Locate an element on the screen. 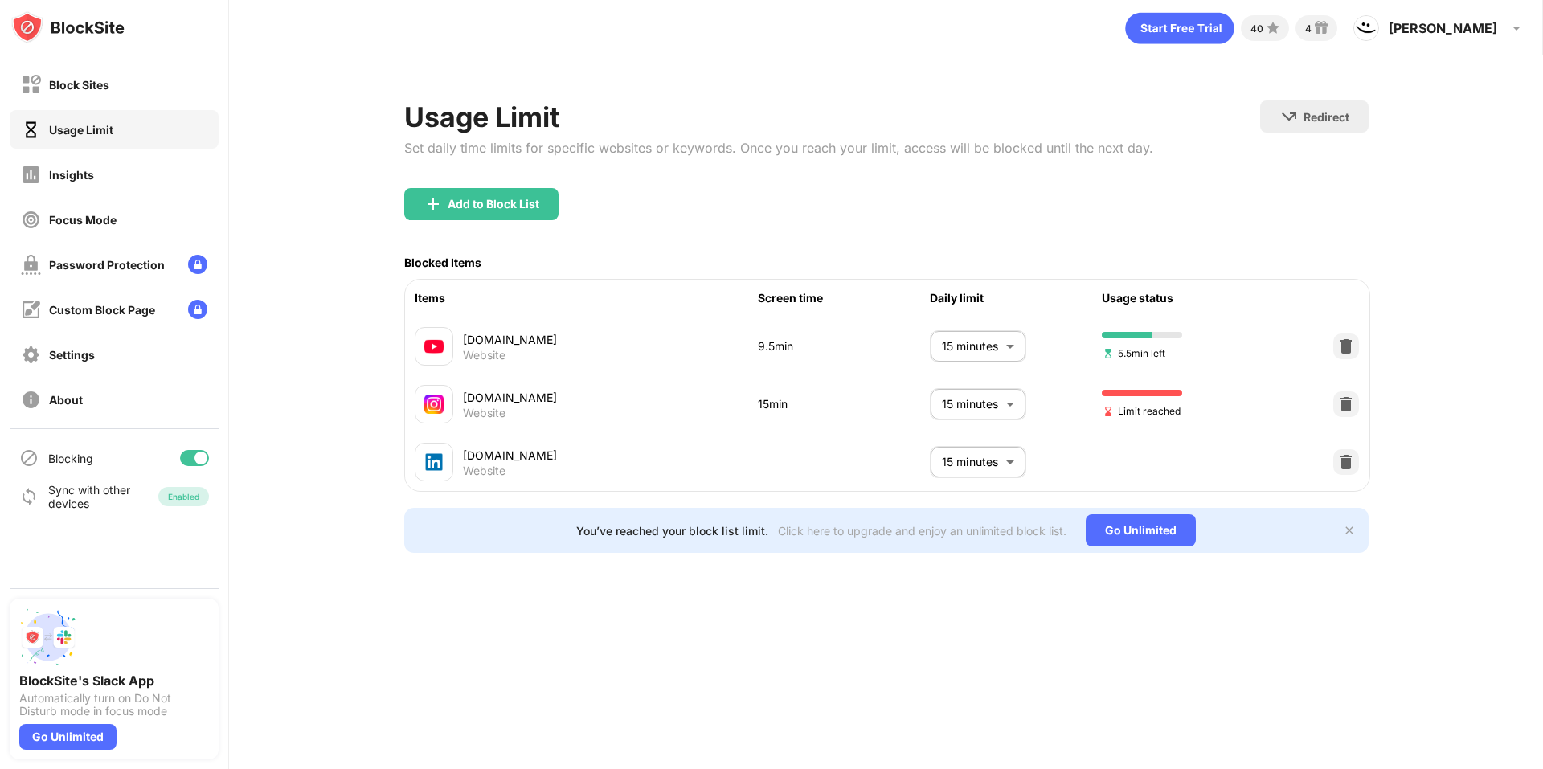 The width and height of the screenshot is (1543, 769). span: Limit reached is located at coordinates (1142, 411).